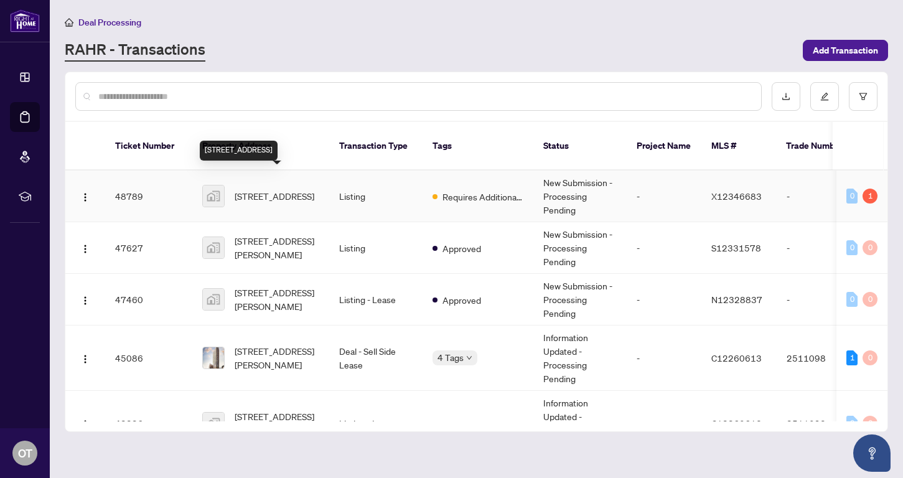 The width and height of the screenshot is (903, 478). What do you see at coordinates (149, 358) in the screenshot?
I see `td: 45086` at bounding box center [149, 358].